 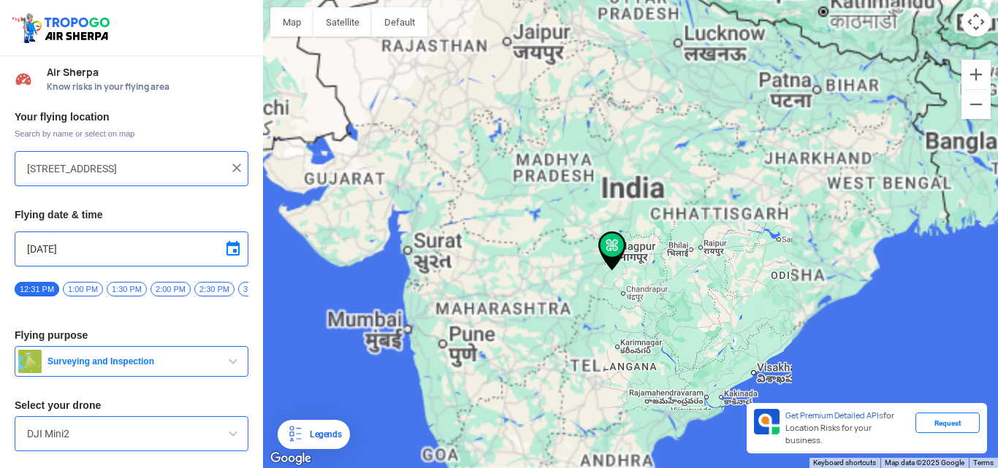 What do you see at coordinates (133, 362) in the screenshot?
I see `span: Surveying and Inspection` at bounding box center [133, 362].